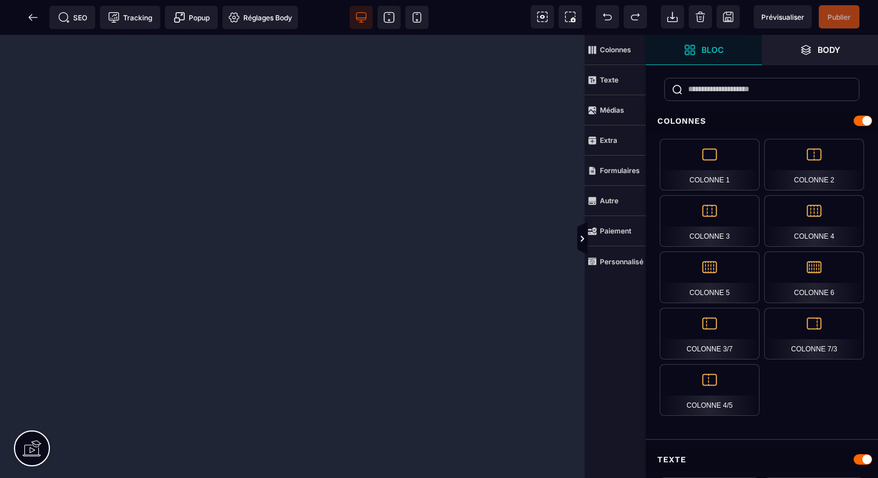  Describe the element at coordinates (615, 141) in the screenshot. I see `span: Extra` at that location.